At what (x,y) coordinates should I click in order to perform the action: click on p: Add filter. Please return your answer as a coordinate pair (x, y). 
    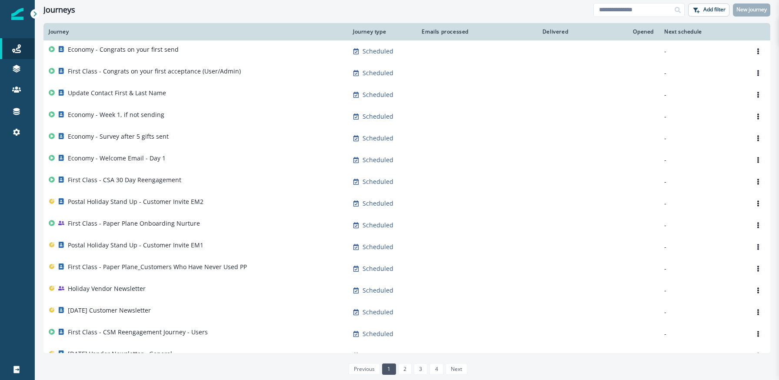
    Looking at the image, I should click on (714, 10).